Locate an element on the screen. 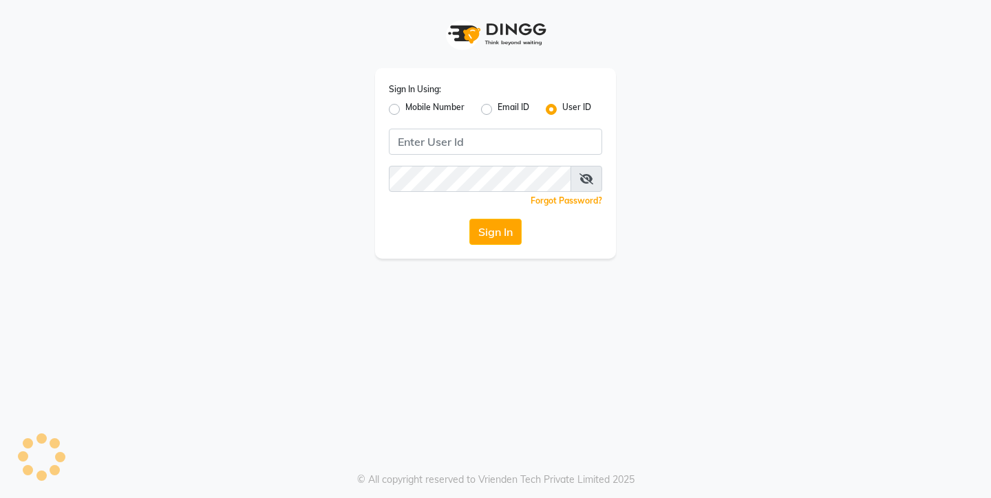  label: Sign In Using: is located at coordinates (415, 89).